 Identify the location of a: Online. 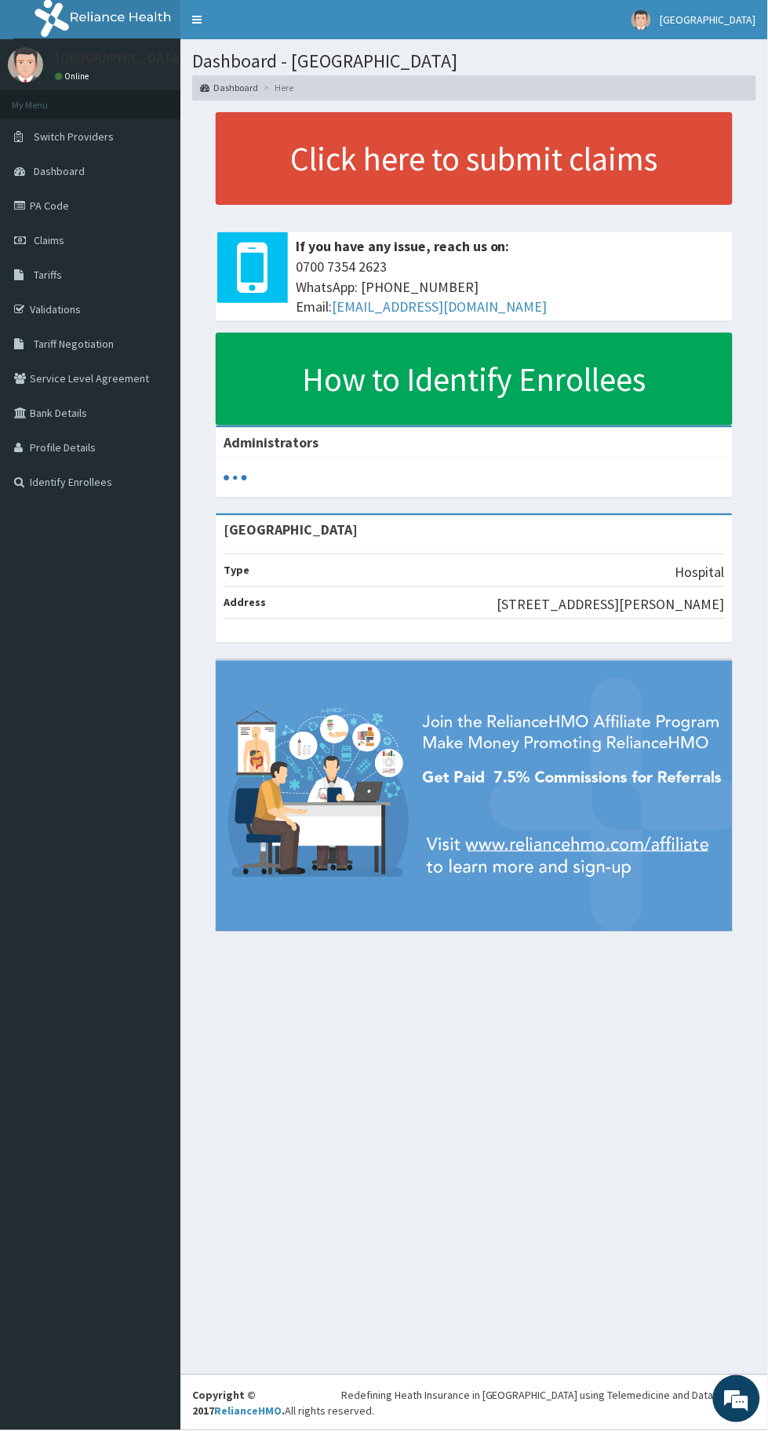
(74, 76).